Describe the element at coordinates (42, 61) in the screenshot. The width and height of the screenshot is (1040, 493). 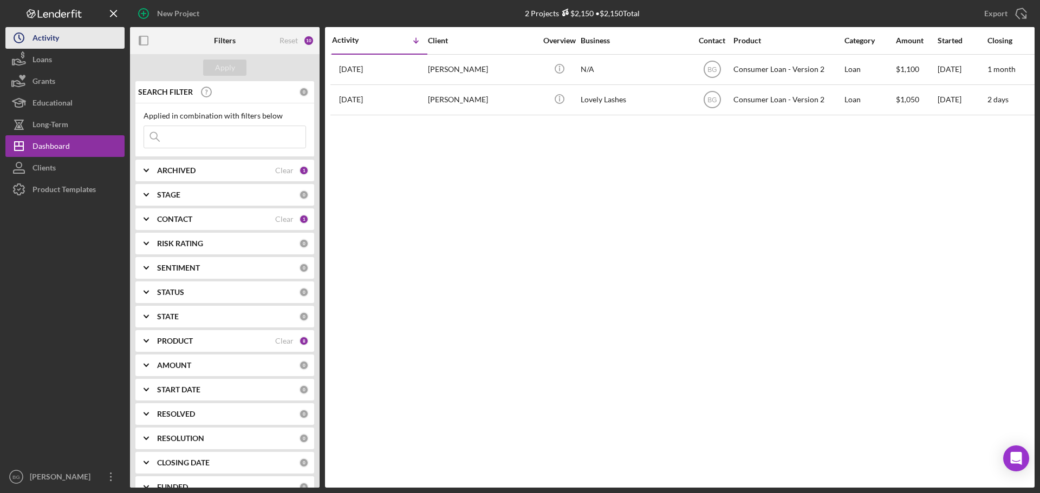
I see `div: Loans` at that location.